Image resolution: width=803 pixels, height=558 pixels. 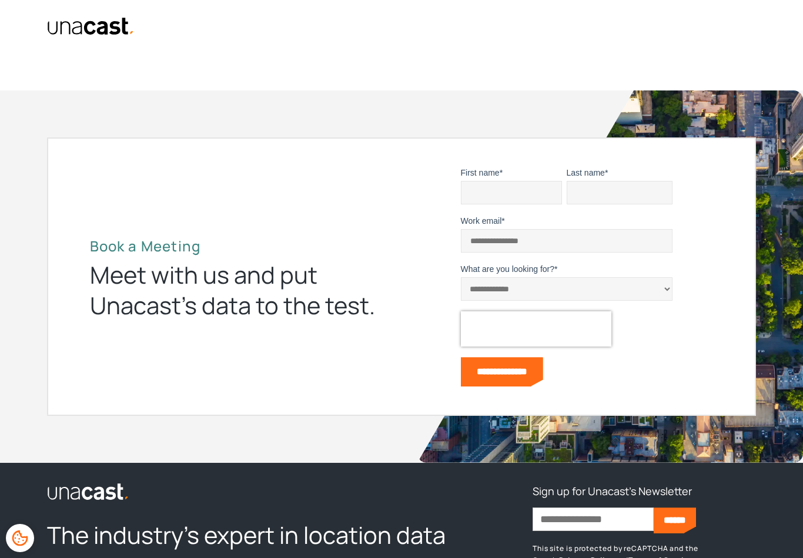 What do you see at coordinates (88, 492) in the screenshot?
I see `img: Unacast logo` at bounding box center [88, 492].